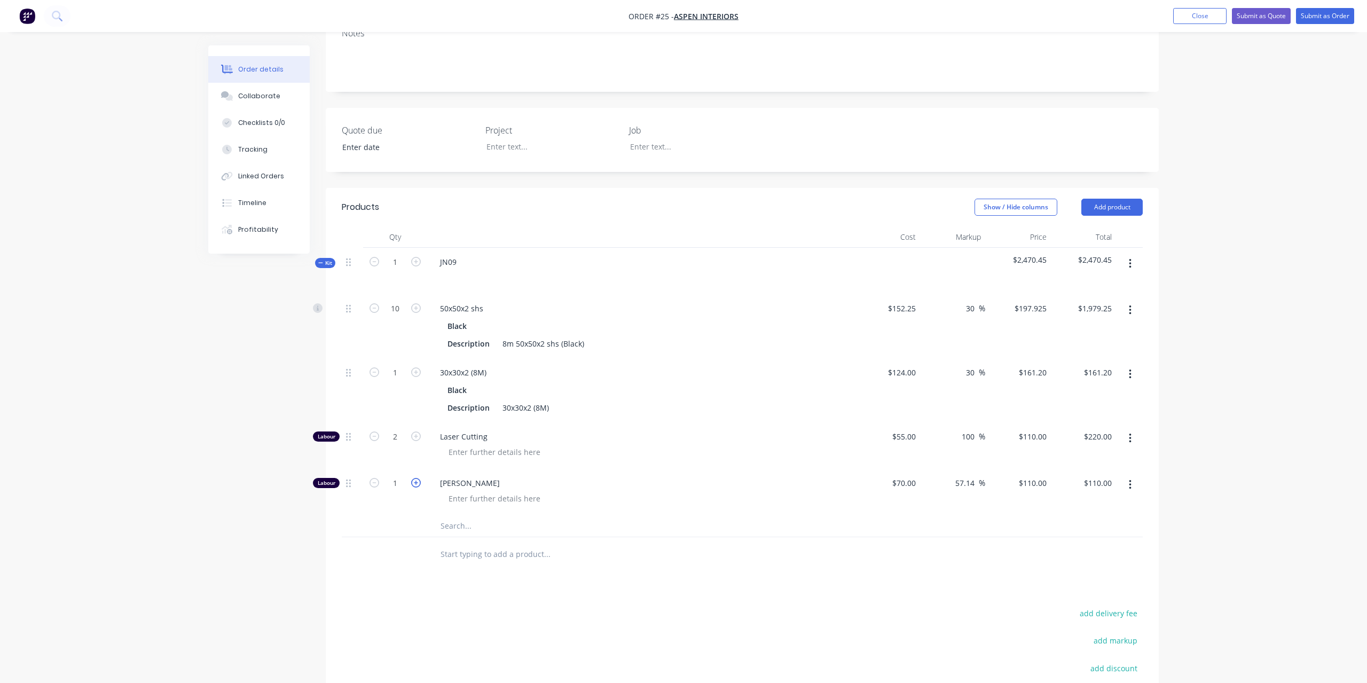  What do you see at coordinates (1113, 668) in the screenshot?
I see `button: add discount` at bounding box center [1113, 668].